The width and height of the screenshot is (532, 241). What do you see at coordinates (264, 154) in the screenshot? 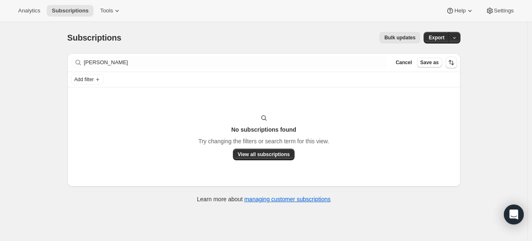
I see `span: View all subscriptions` at bounding box center [264, 154].